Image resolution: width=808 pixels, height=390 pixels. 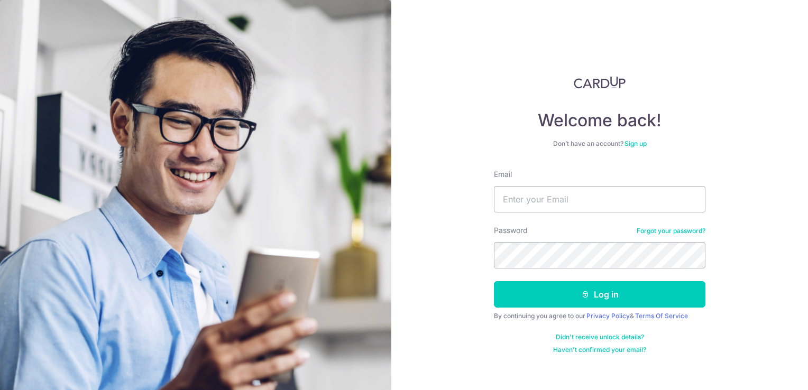 What do you see at coordinates (600, 121) in the screenshot?
I see `h4: Welcome back!` at bounding box center [600, 121].